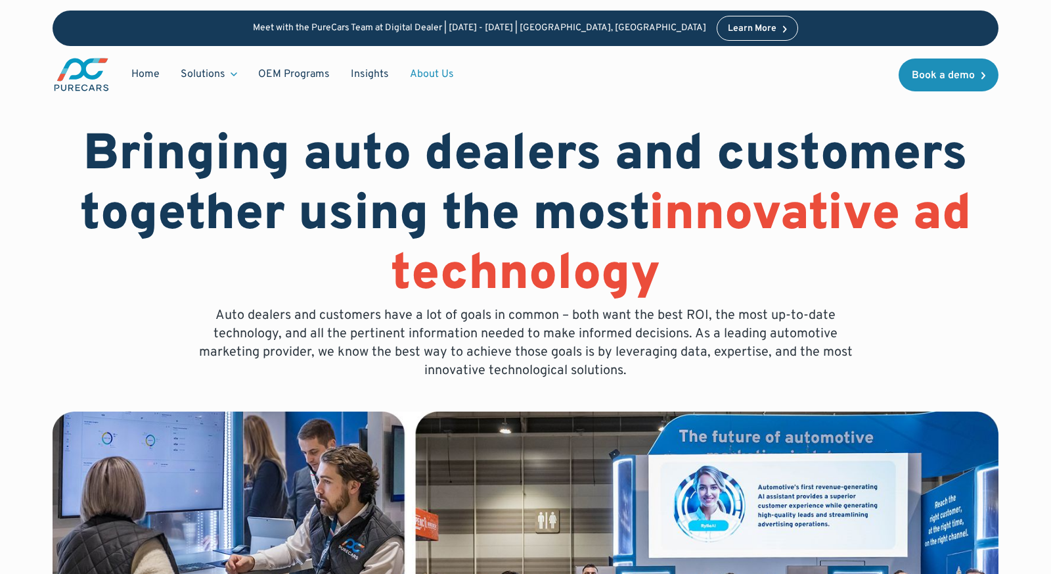  What do you see at coordinates (949, 75) in the screenshot?
I see `a: Book a demo` at bounding box center [949, 75].